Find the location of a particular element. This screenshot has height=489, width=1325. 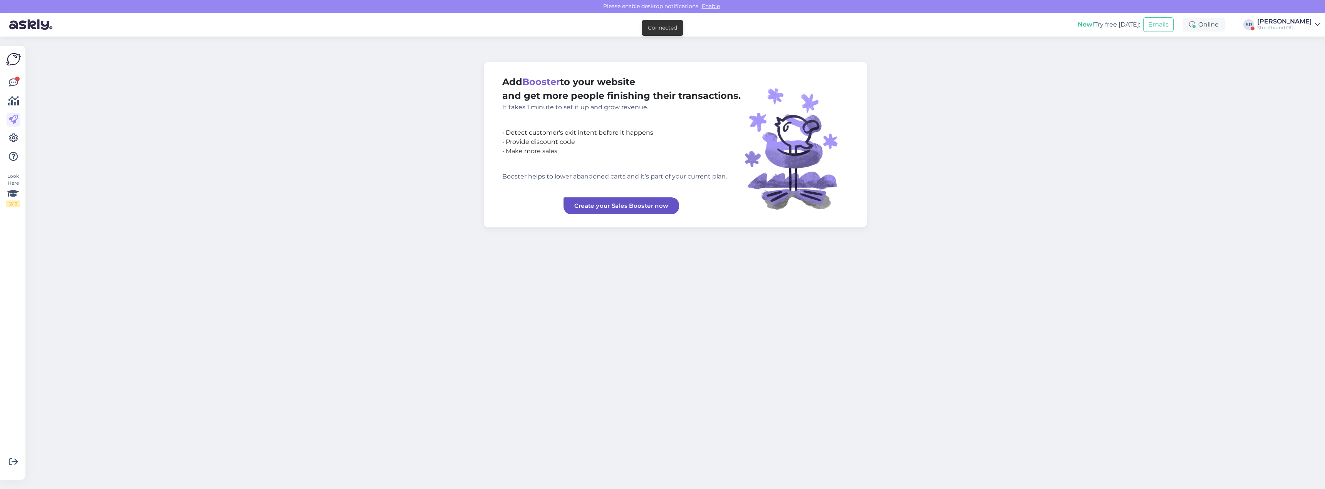

button: Emails is located at coordinates (1158, 25).